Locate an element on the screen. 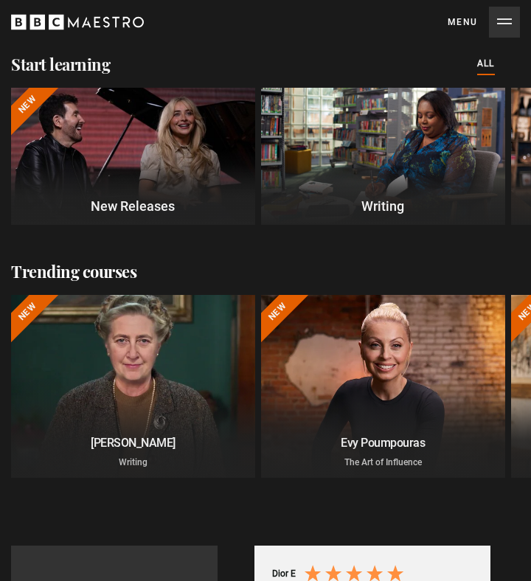 This screenshot has height=581, width=531. p: The Art of Influence is located at coordinates (383, 462).